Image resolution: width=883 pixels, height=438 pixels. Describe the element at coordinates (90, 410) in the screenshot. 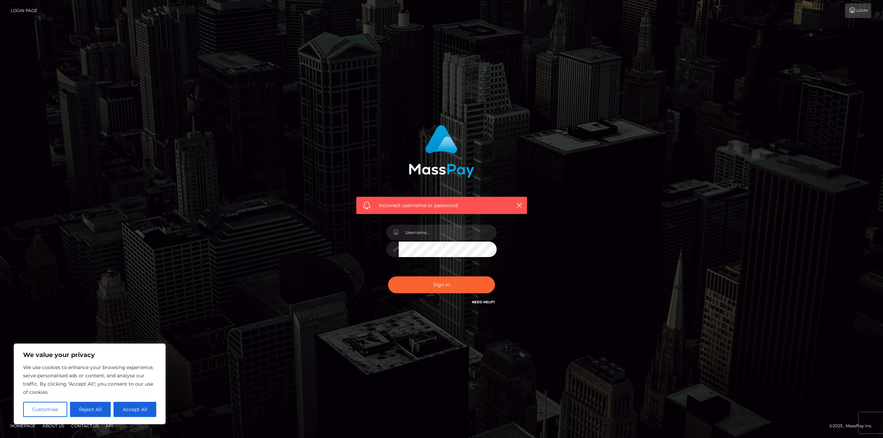

I see `button: Reject All` at that location.